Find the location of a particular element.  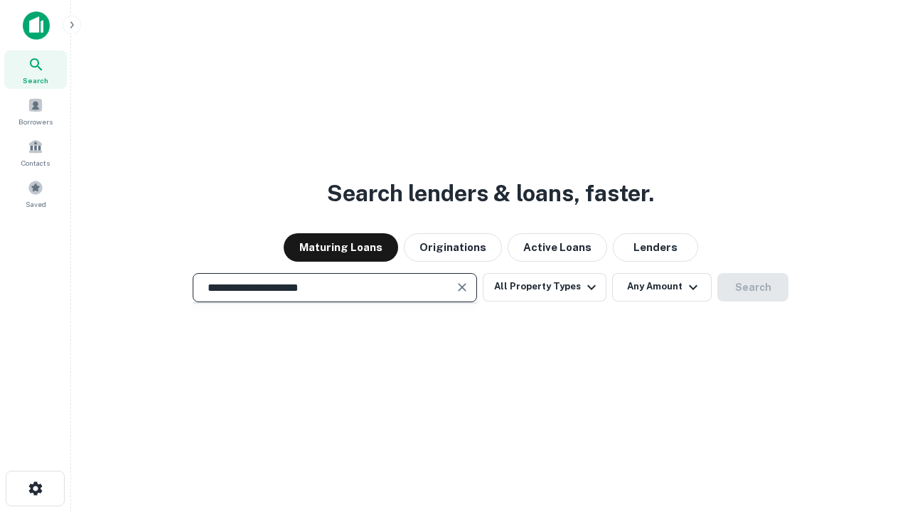

span: Borrowers is located at coordinates (36, 122).